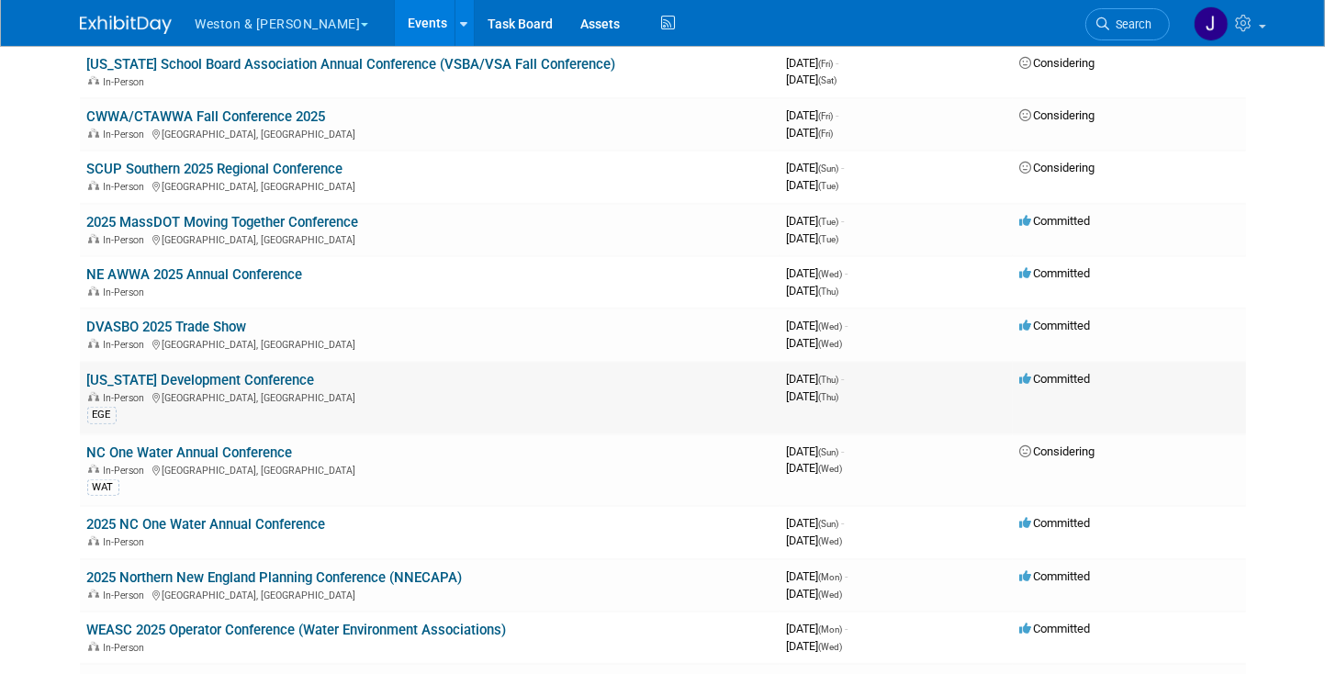 This screenshot has height=674, width=1325. I want to click on div: WAT, so click(103, 488).